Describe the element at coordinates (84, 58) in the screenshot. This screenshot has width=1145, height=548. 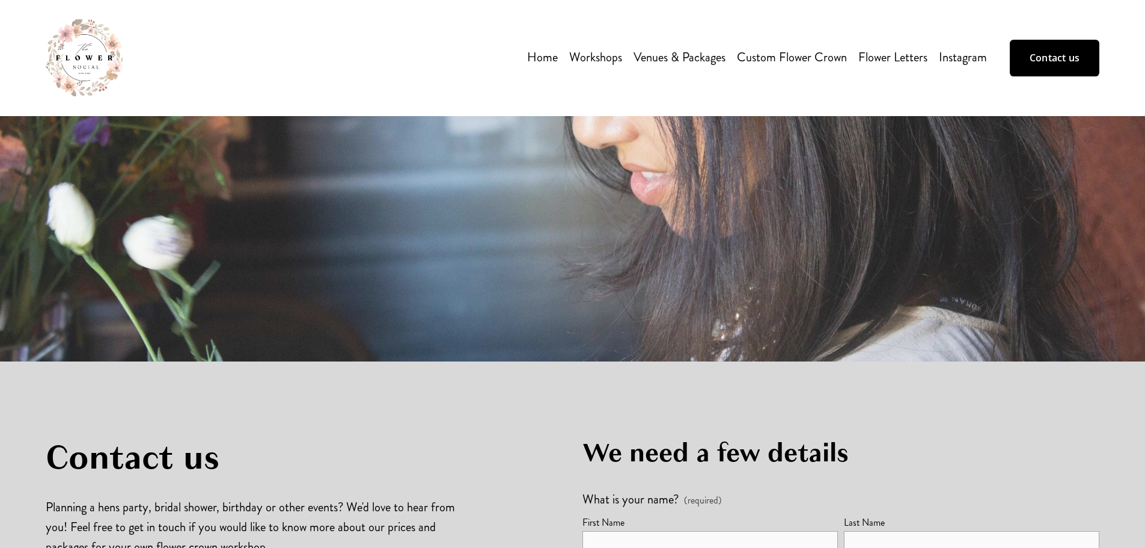
I see `a: The Flower Social` at that location.